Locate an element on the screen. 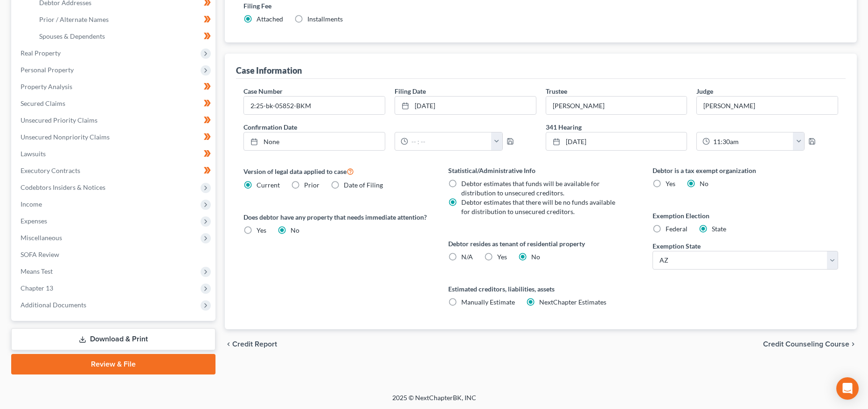 This screenshot has width=868, height=409. a: Prior / Alternate Names is located at coordinates (124, 20).